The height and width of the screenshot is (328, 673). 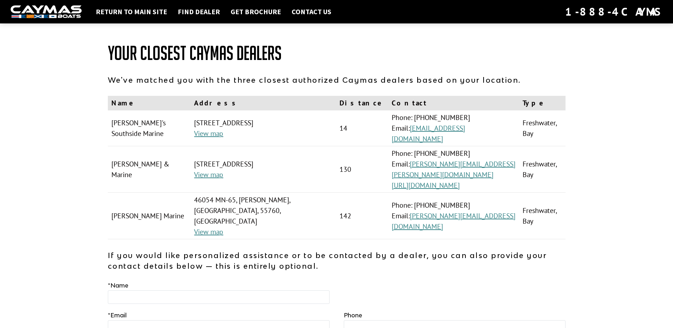 I want to click on th: Distance, so click(x=362, y=103).